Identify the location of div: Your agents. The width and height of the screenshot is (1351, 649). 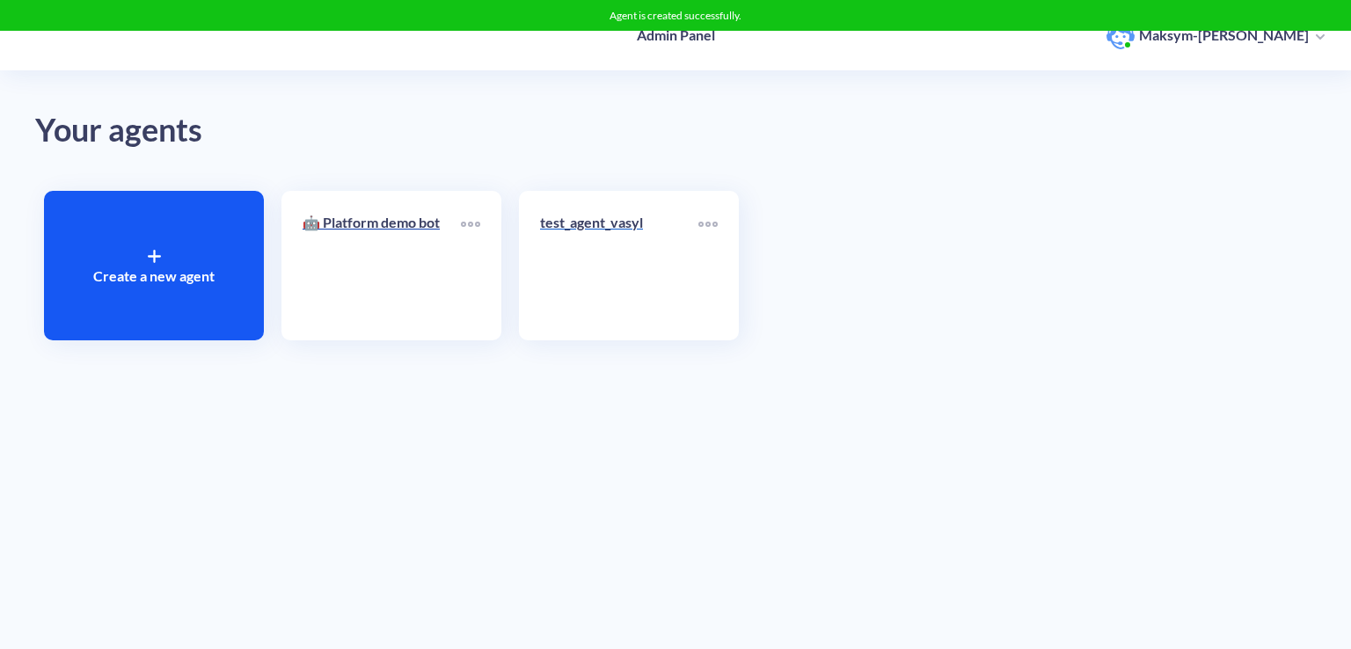
(675, 130).